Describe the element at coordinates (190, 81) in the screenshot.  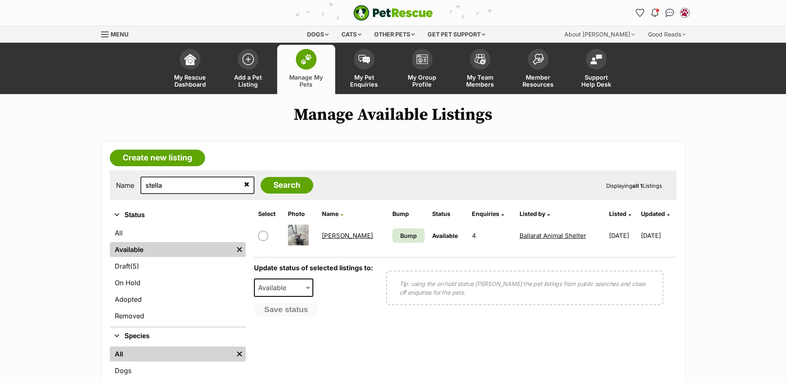
I see `span: My Rescue Dashboard` at that location.